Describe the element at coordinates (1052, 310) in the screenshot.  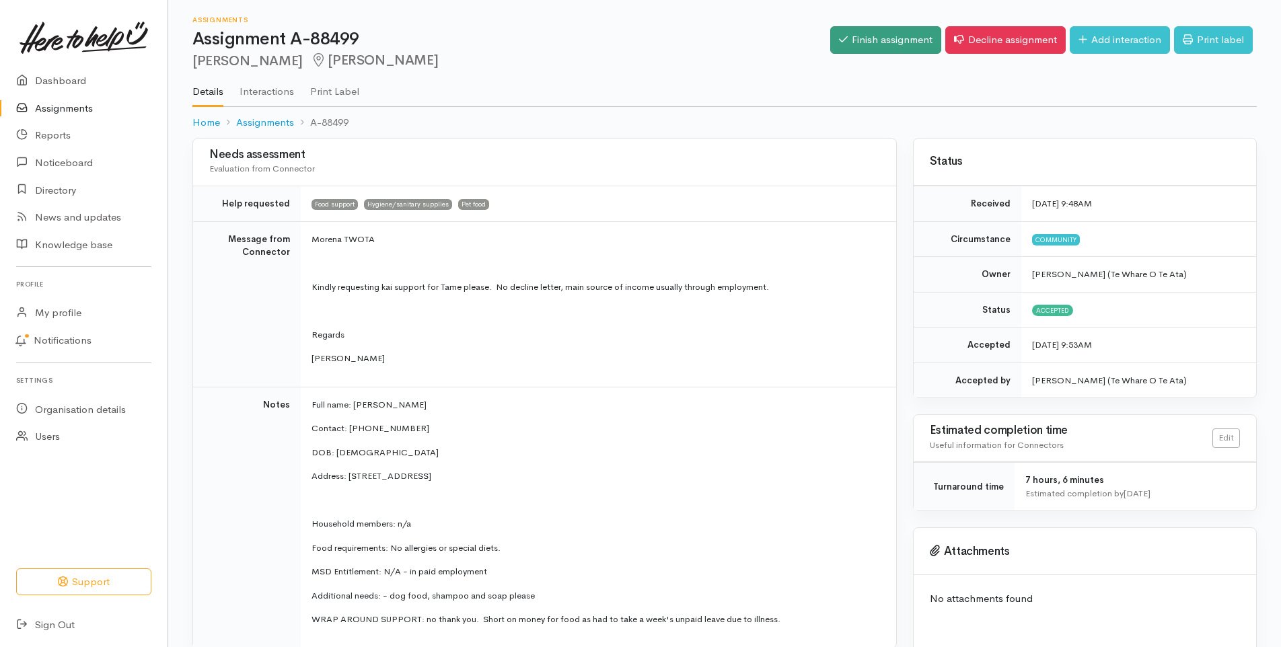
I see `span: Accepted` at that location.